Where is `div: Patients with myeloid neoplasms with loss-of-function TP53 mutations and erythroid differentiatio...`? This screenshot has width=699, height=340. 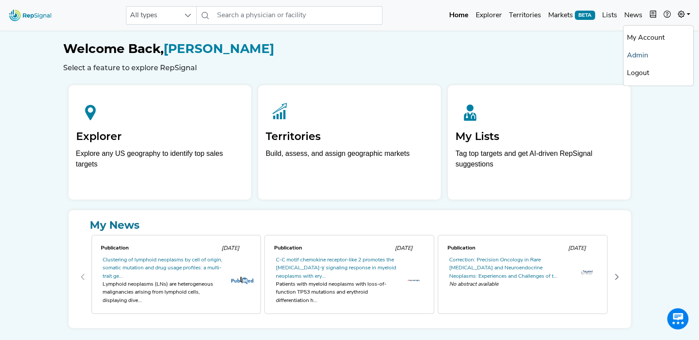
div: Patients with myeloid neoplasms with loss-of-function TP53 mutations and erythroid differentiatio... is located at coordinates (336, 293).